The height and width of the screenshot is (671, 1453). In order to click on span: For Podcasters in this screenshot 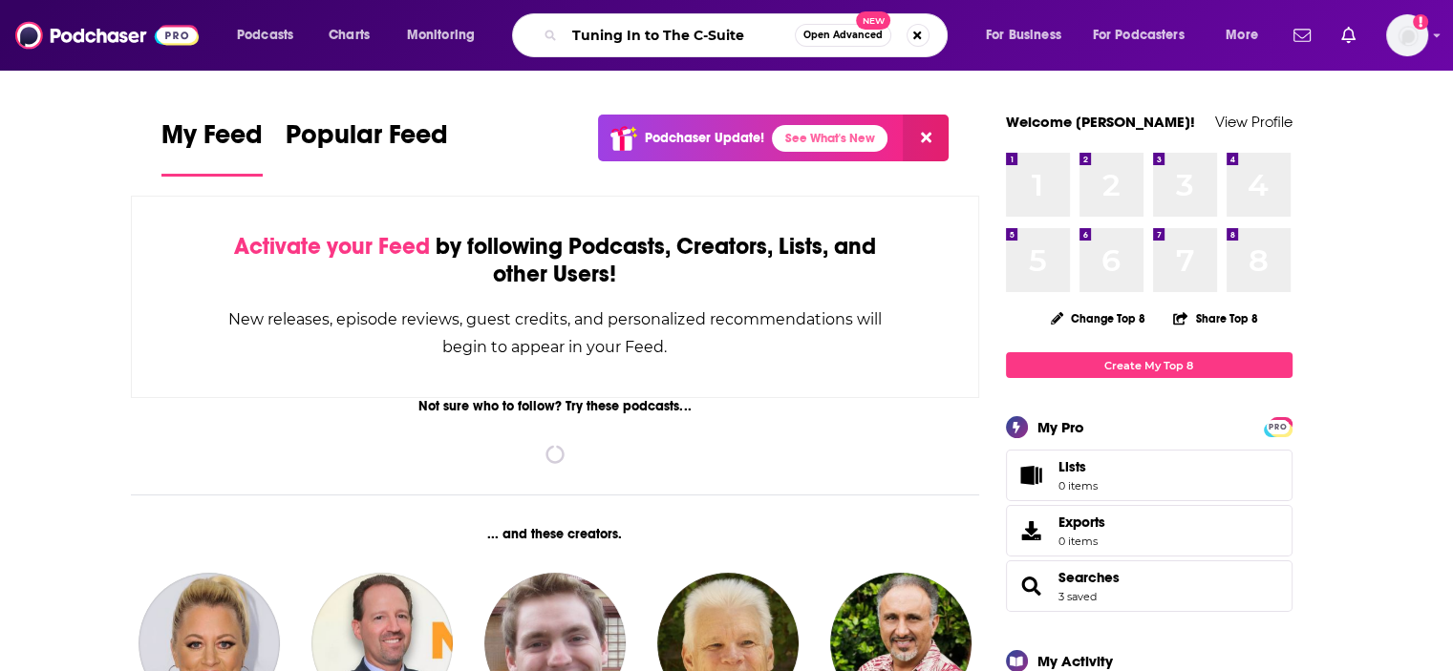, I will do `click(1138, 35)`.